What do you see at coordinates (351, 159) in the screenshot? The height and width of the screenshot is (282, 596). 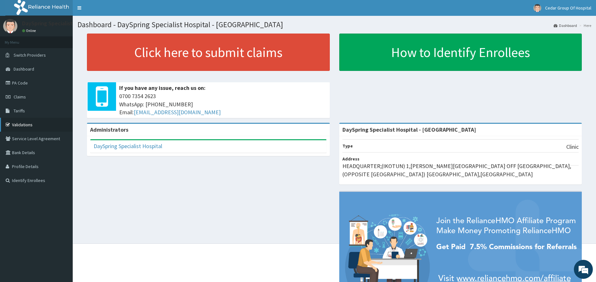 I see `b: Address` at bounding box center [351, 159].